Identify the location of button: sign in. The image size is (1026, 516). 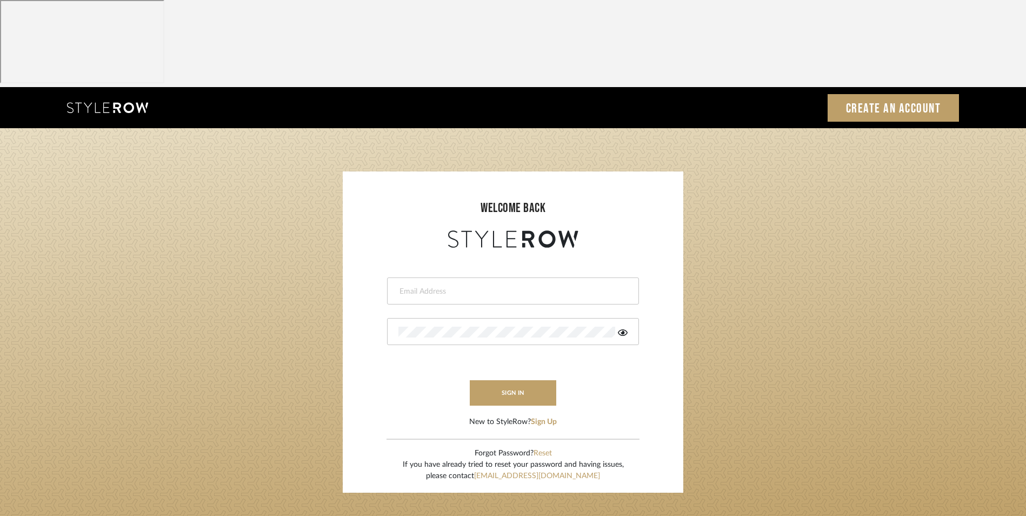
(513, 393).